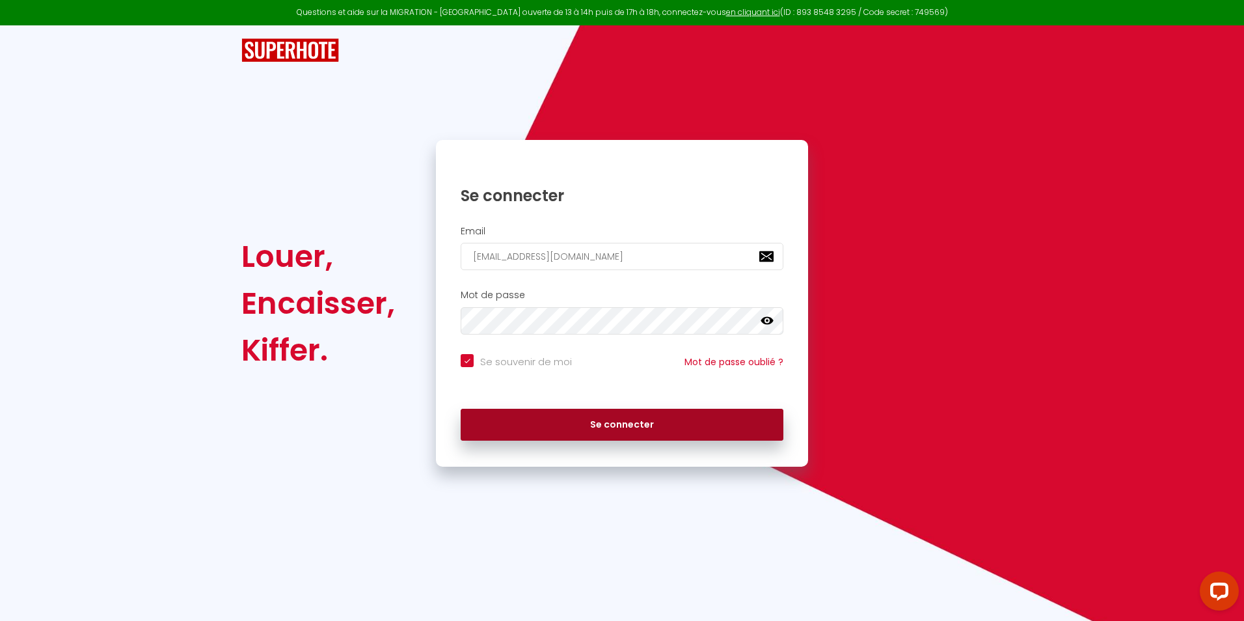 Image resolution: width=1244 pixels, height=621 pixels. What do you see at coordinates (734, 362) in the screenshot?
I see `a: Mot de passe oublié ?` at bounding box center [734, 362].